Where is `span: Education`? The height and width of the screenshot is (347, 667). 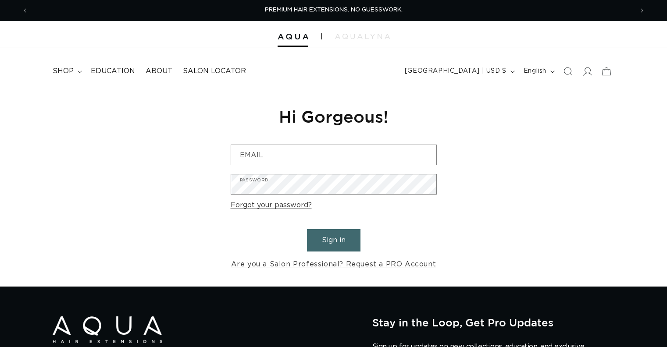
span: Education is located at coordinates (113, 71).